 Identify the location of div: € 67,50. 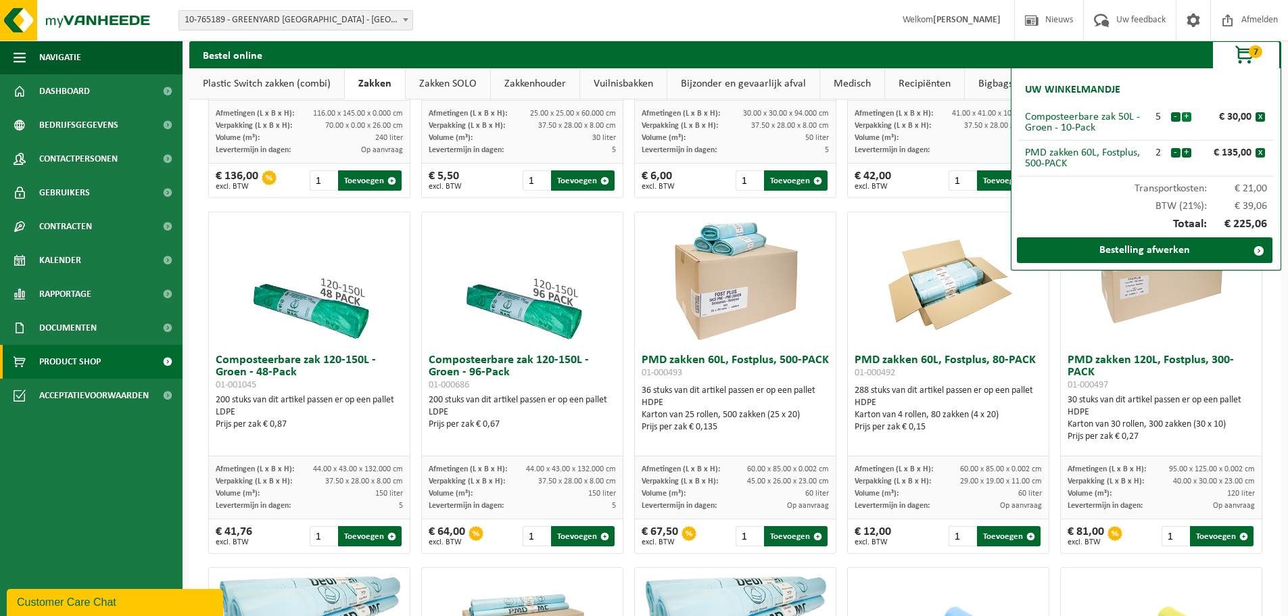
(660, 536).